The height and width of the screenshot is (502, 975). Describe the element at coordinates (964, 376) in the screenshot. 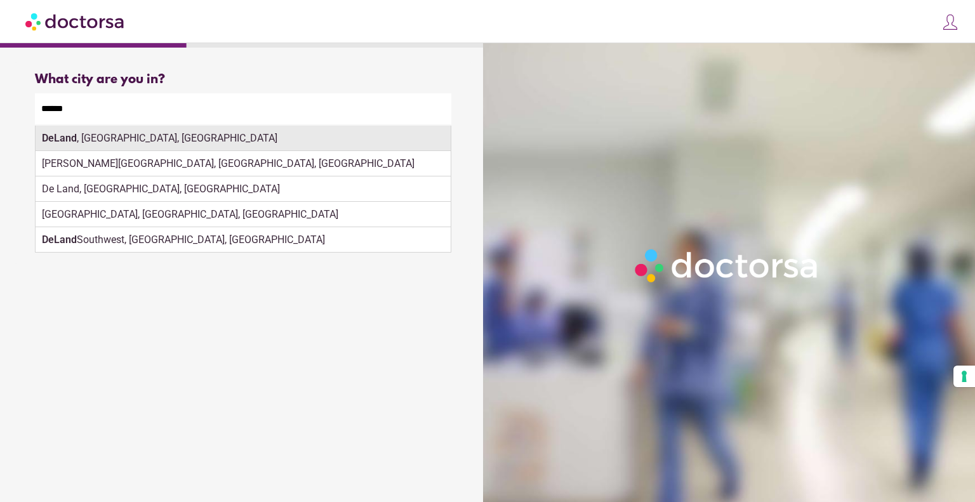

I see `button: Your consent preferences for tracking technologies` at that location.